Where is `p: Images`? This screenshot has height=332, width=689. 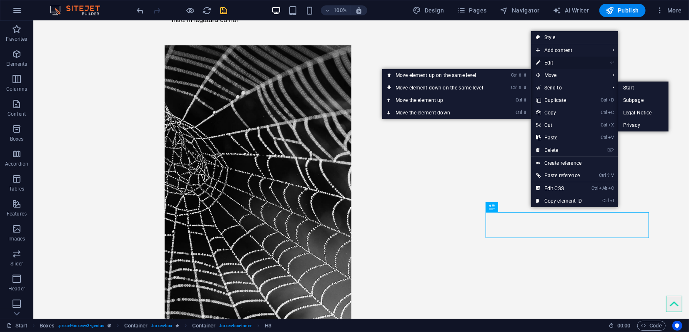 p: Images is located at coordinates (17, 239).